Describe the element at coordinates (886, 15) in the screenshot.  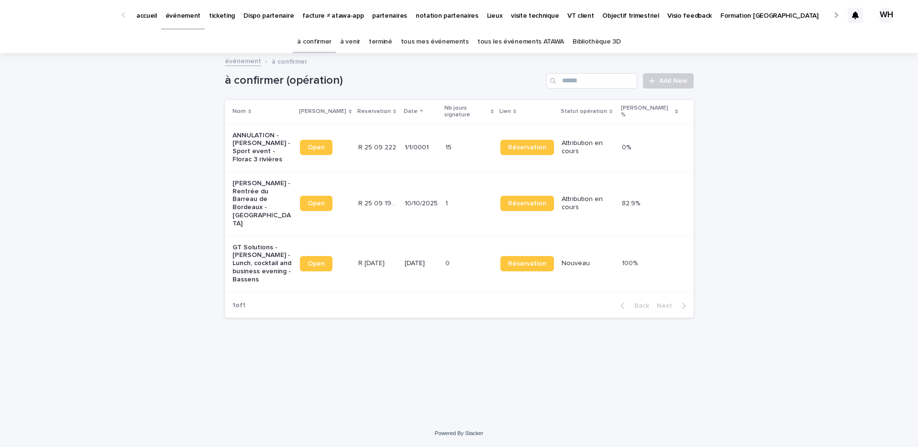
I see `div: WH` at that location.